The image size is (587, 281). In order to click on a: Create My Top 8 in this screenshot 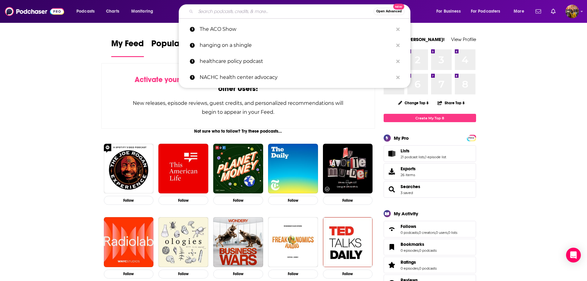, I will do `click(430, 118)`.